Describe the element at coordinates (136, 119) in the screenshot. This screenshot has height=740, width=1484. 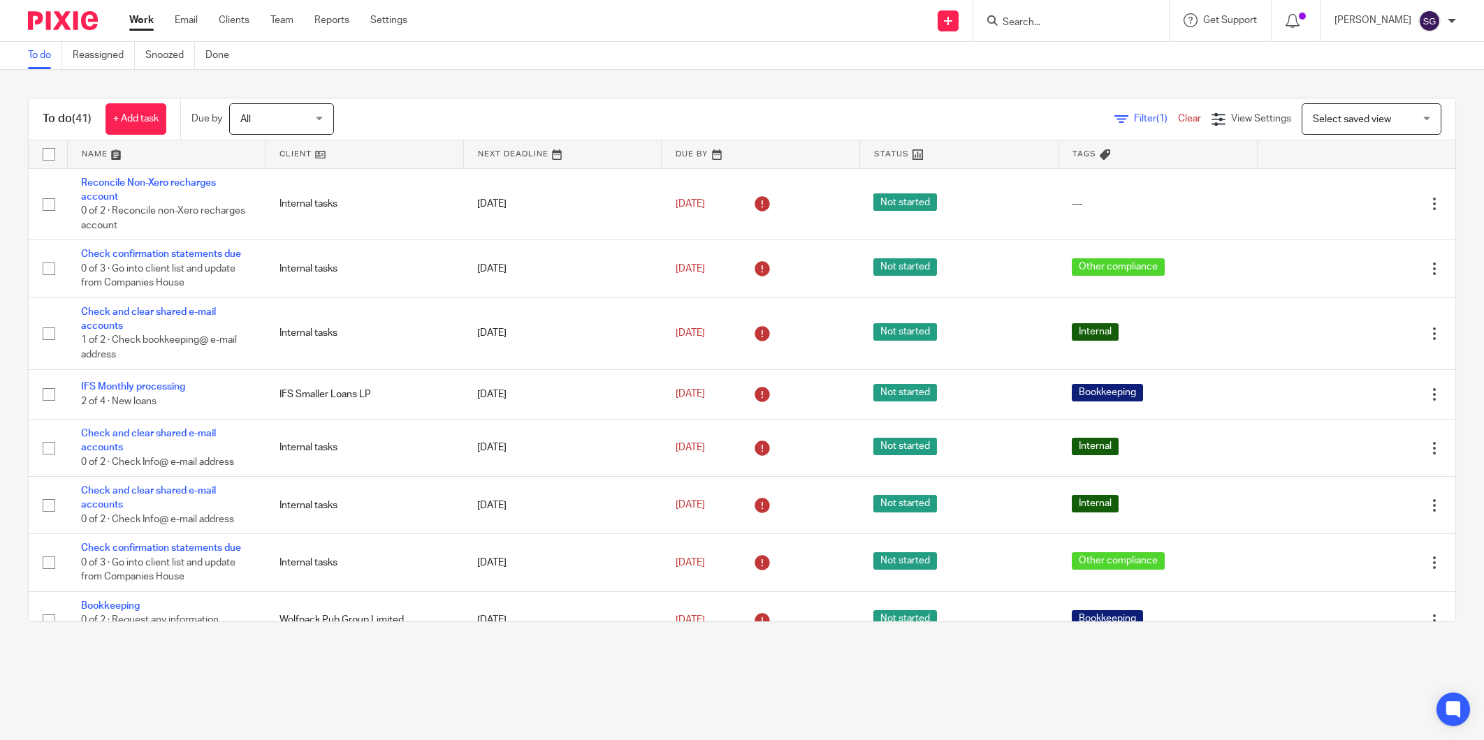
I see `a: + Add task` at that location.